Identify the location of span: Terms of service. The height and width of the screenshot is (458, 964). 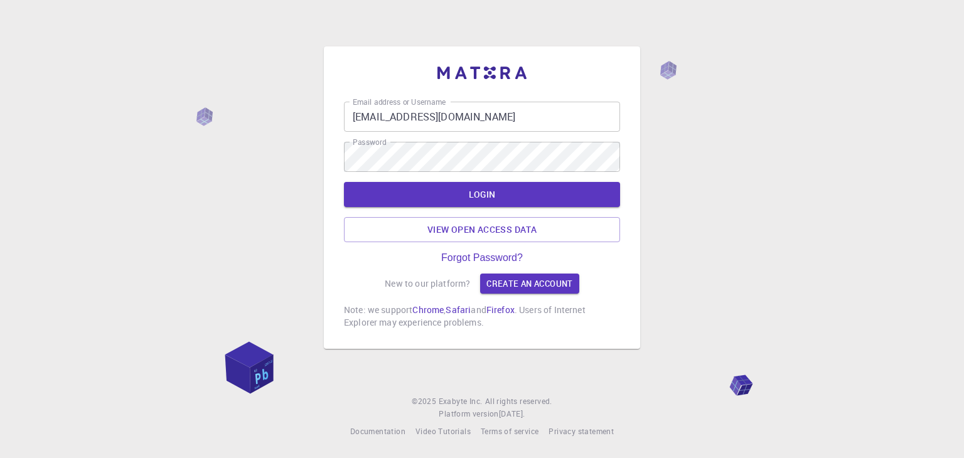
(509, 431).